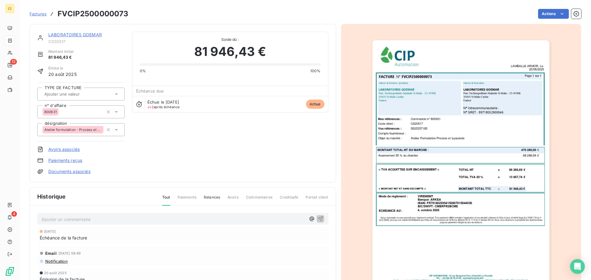 This screenshot has height=280, width=591. Describe the element at coordinates (316, 71) in the screenshot. I see `span: 100%` at that location.